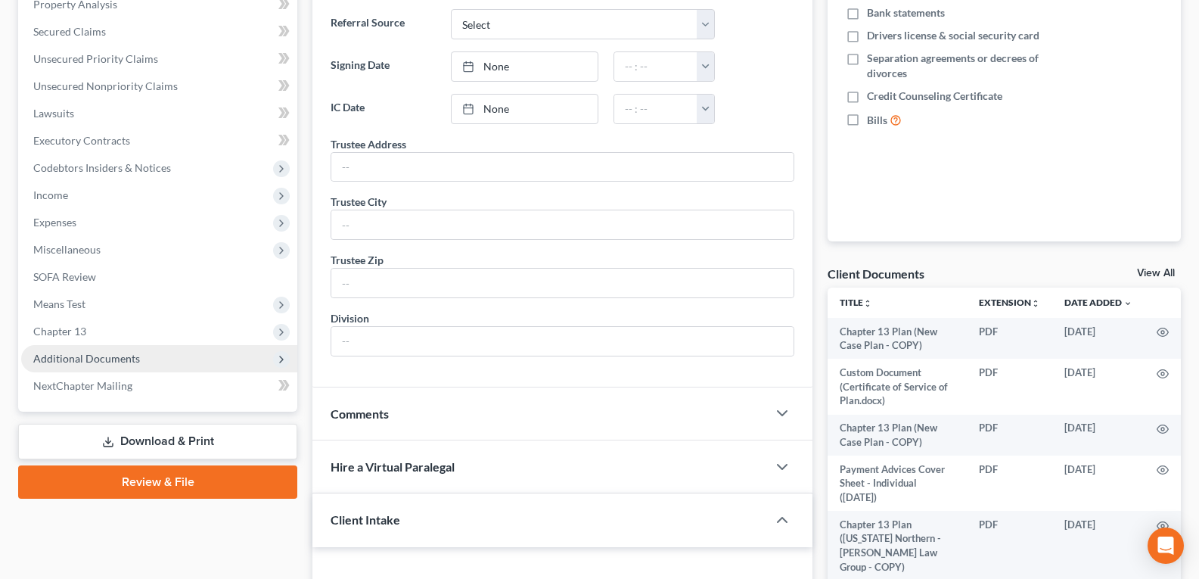 The image size is (1199, 579). Describe the element at coordinates (383, 67) in the screenshot. I see `label: Signing Date` at that location.